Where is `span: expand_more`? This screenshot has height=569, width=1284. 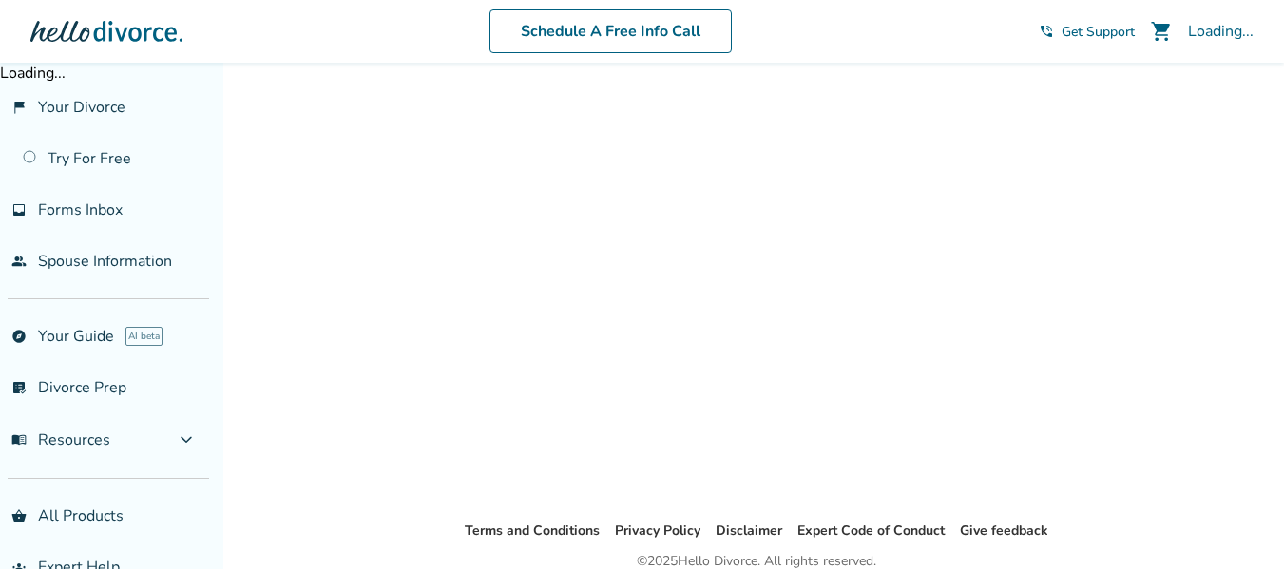 span: expand_more is located at coordinates (186, 440).